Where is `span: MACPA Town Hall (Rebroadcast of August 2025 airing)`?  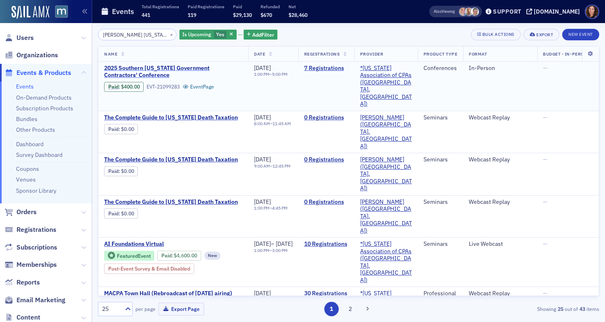 span: MACPA Town Hall (Rebroadcast of August 2025 airing) is located at coordinates (173, 294).